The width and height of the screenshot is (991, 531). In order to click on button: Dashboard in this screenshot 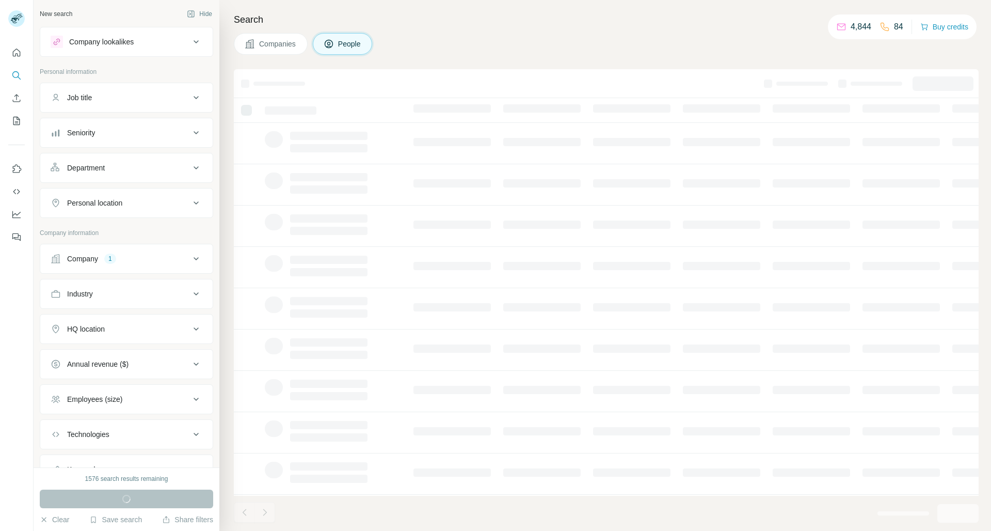, I will do `click(17, 214)`.